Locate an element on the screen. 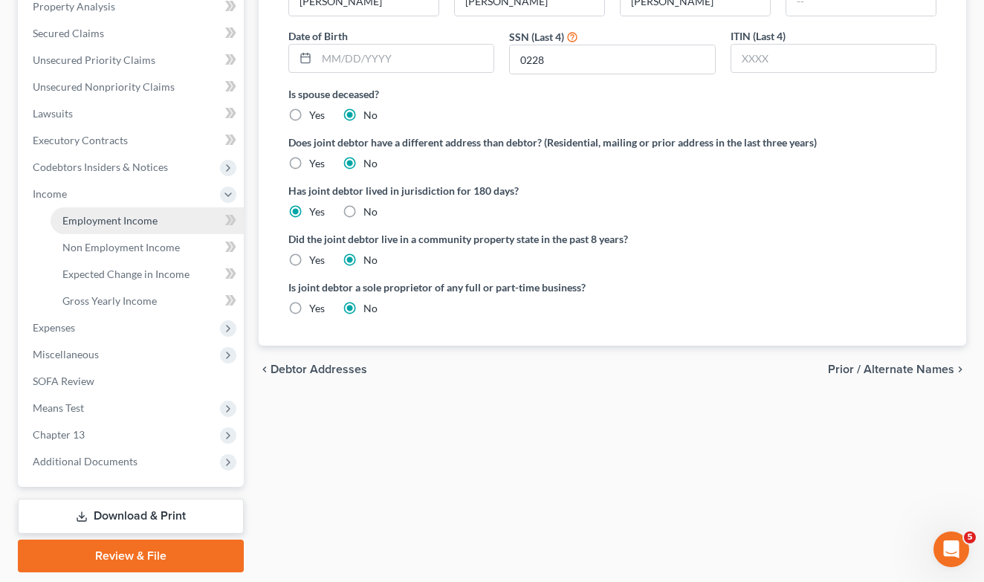 This screenshot has width=984, height=582. span: Secured Claims is located at coordinates (68, 33).